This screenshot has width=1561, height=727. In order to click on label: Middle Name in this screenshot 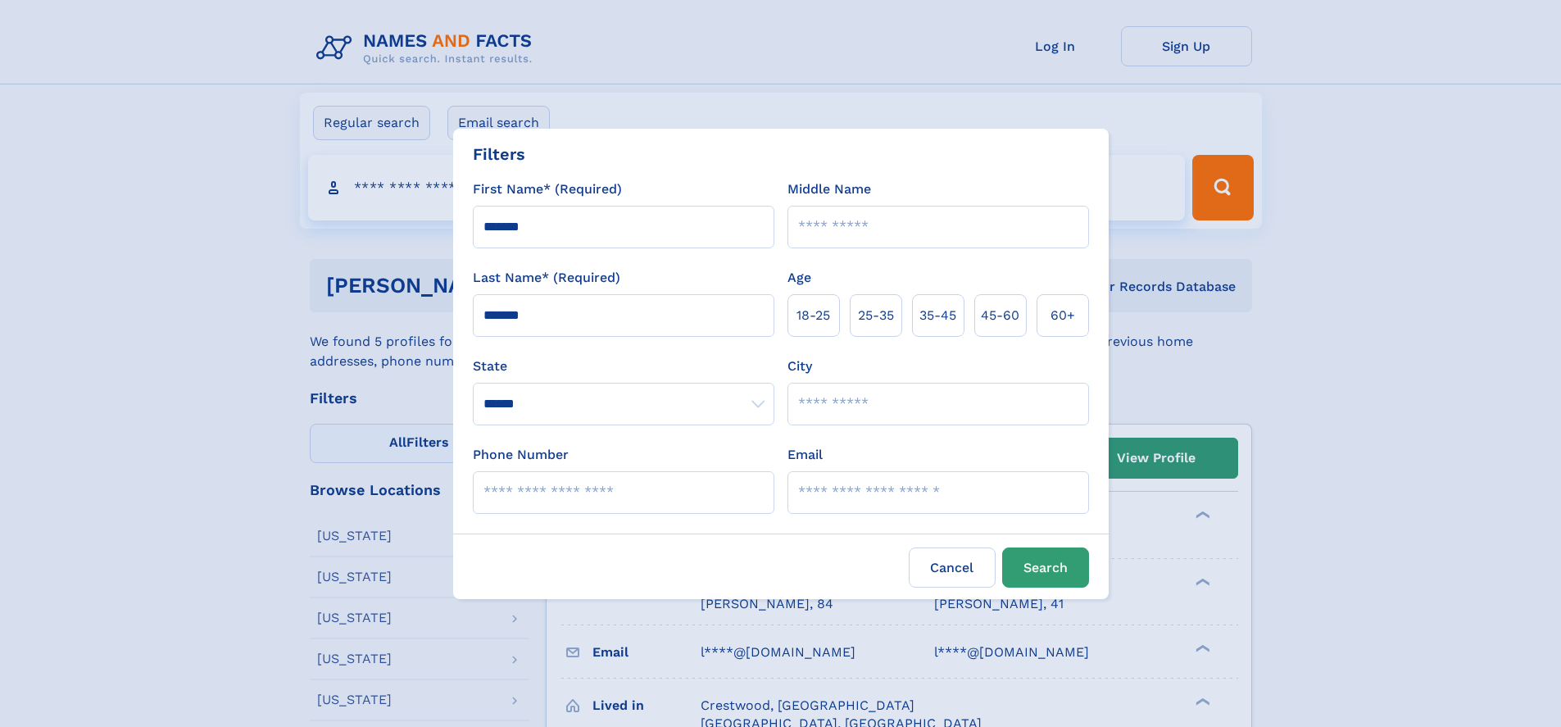, I will do `click(829, 189)`.